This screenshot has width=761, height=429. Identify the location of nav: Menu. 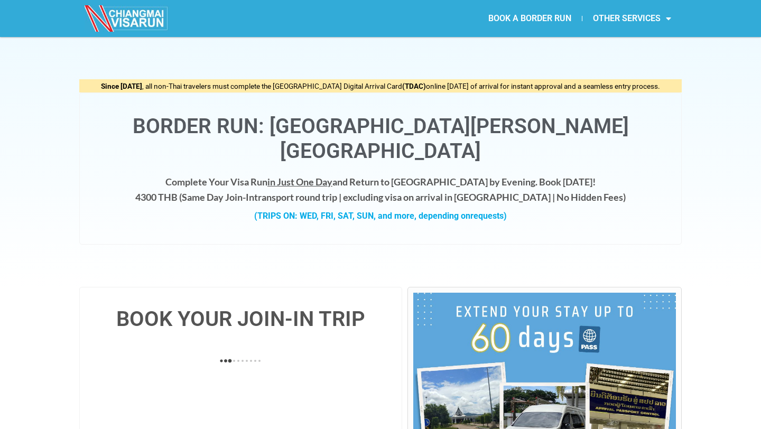
(531, 19).